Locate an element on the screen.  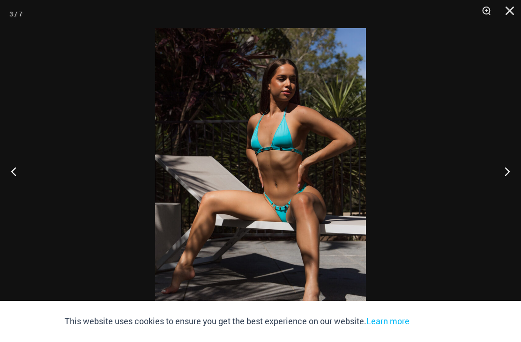
a: Learn more is located at coordinates (388, 321).